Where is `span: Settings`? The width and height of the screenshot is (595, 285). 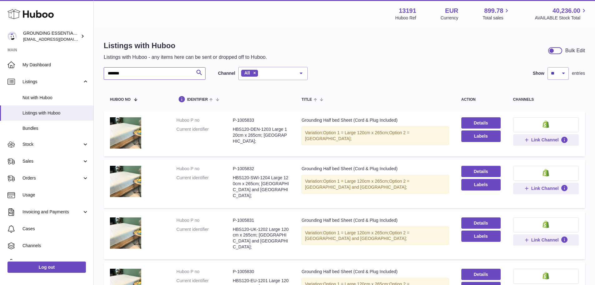 span: Settings is located at coordinates (56, 262).